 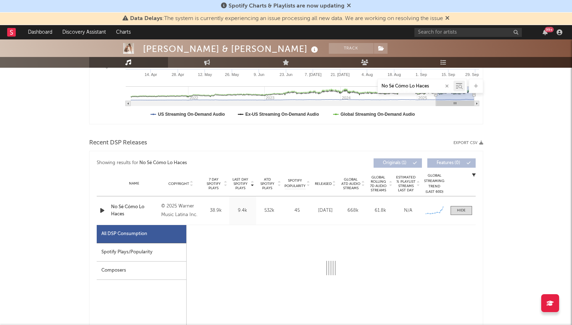 I want to click on div: Name, so click(x=134, y=183).